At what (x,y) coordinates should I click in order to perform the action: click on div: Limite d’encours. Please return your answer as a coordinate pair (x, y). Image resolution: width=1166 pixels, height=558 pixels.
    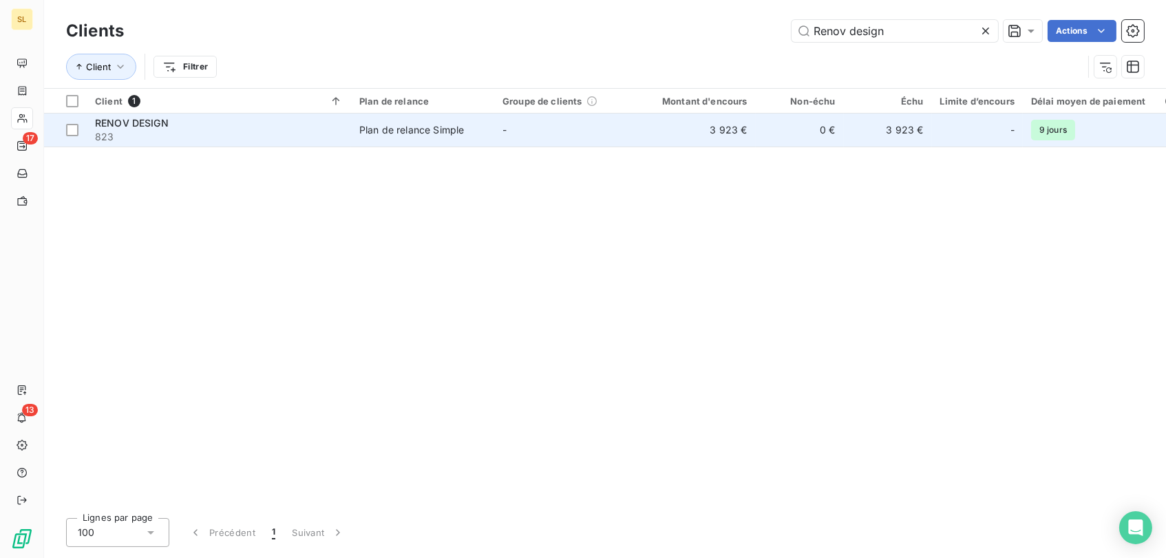
    Looking at the image, I should click on (977, 101).